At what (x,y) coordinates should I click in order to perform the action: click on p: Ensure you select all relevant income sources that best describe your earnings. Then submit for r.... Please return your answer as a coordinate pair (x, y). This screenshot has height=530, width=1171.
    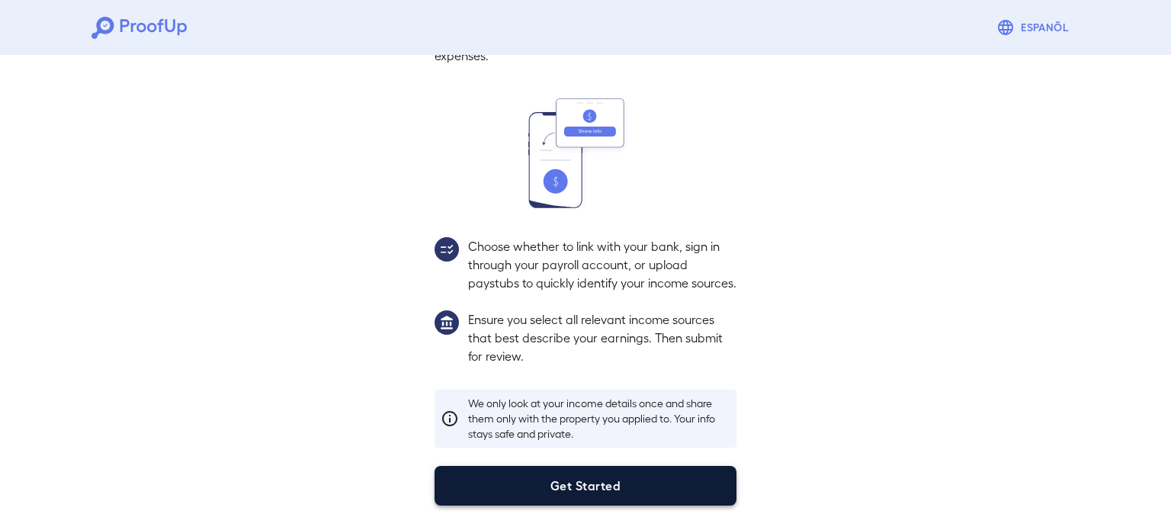
    Looking at the image, I should click on (602, 338).